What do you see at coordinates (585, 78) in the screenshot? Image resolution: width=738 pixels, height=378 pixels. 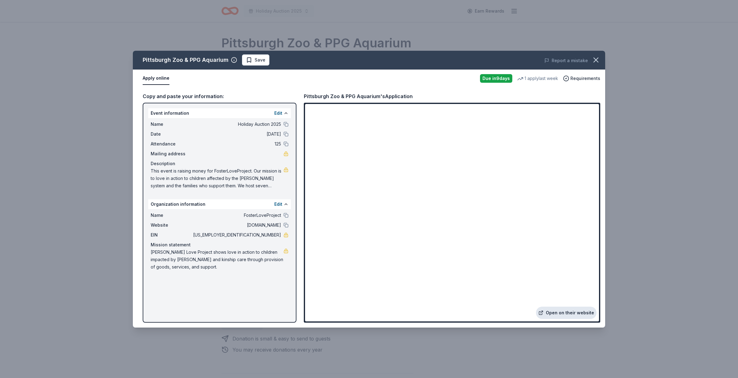 I see `span: Requirements` at bounding box center [585, 78].